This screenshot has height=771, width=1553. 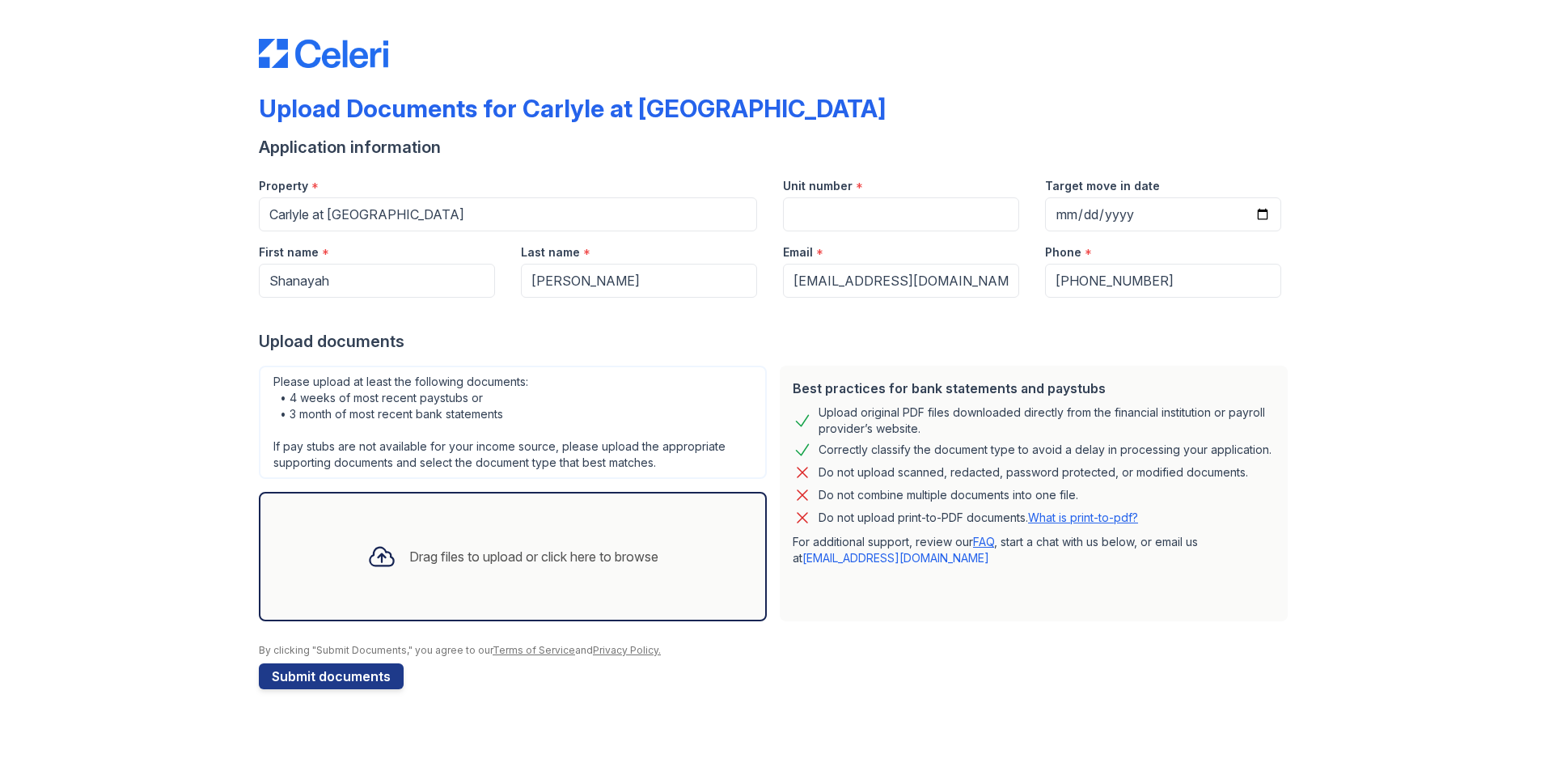 I want to click on div: By clicking "Submit Documents," you agree to our and, so click(x=777, y=650).